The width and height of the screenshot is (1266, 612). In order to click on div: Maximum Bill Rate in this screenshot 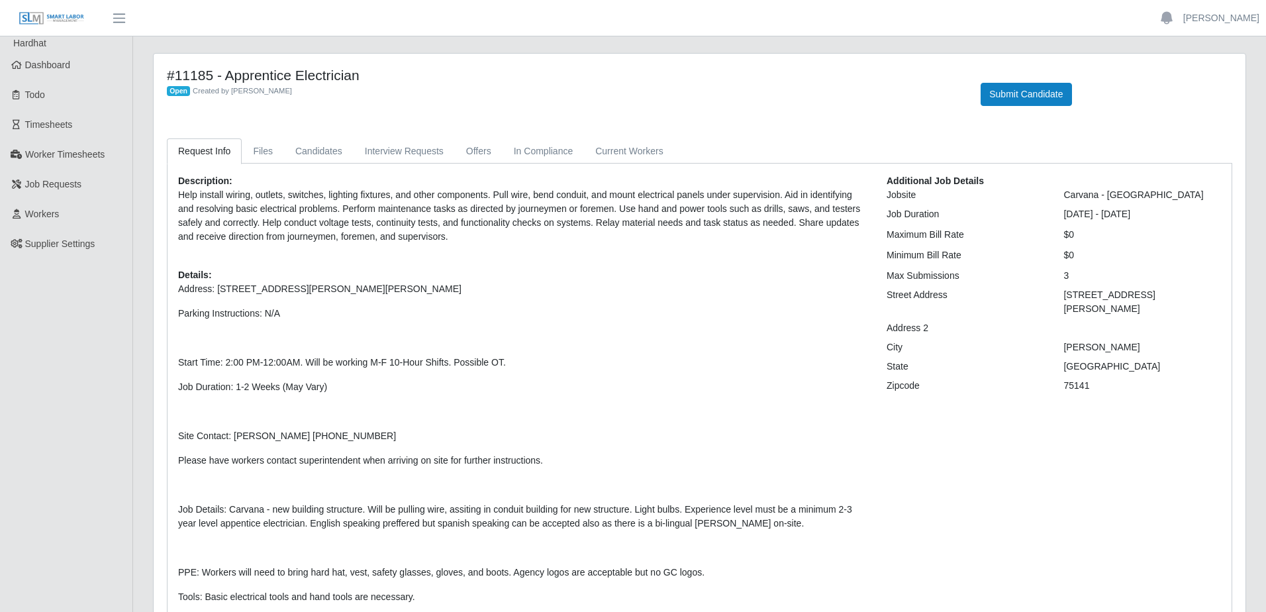, I will do `click(966, 234)`.